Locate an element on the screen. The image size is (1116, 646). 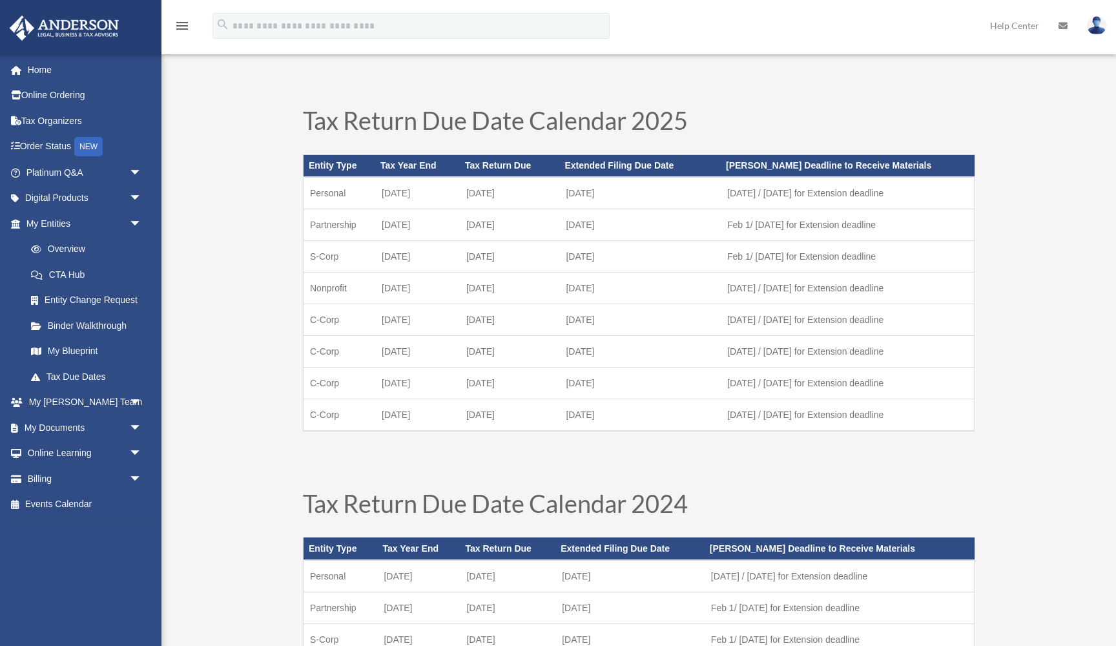
h1: Tax Return Due Date Calendar 2025 is located at coordinates (639, 123).